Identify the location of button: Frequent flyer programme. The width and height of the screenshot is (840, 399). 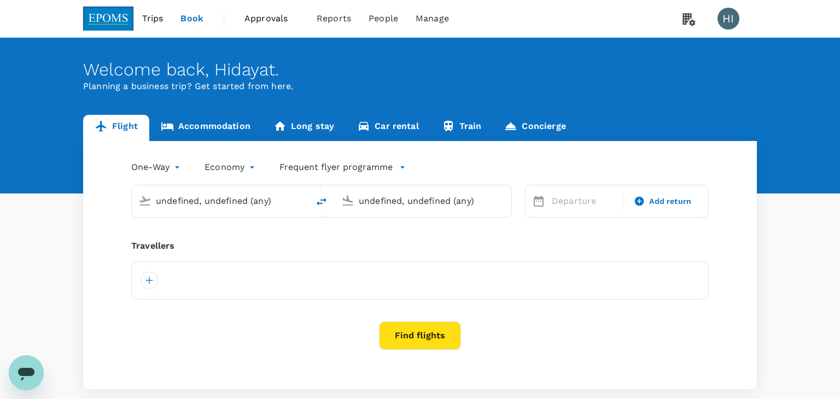
(342, 167).